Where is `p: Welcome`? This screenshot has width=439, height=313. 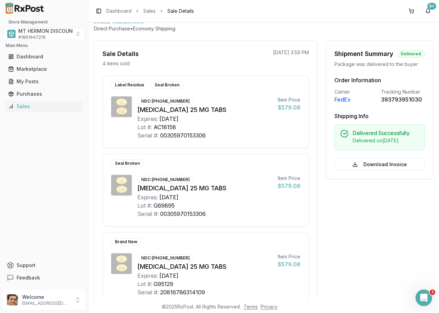
p: Welcome is located at coordinates (46, 297).